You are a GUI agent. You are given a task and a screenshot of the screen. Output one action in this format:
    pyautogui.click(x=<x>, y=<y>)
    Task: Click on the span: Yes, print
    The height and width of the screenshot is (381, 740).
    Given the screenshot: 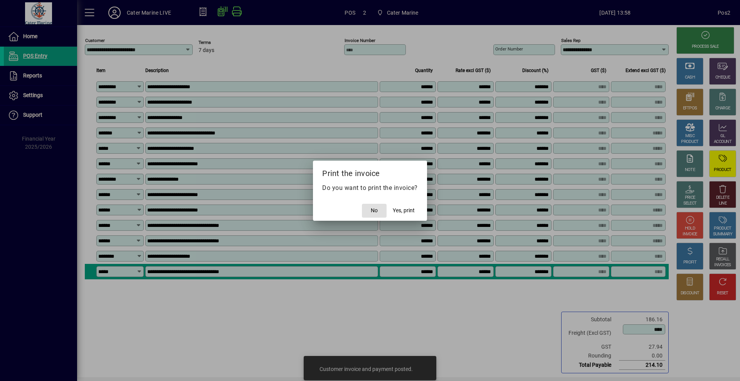 What is the action you would take?
    pyautogui.click(x=403, y=210)
    